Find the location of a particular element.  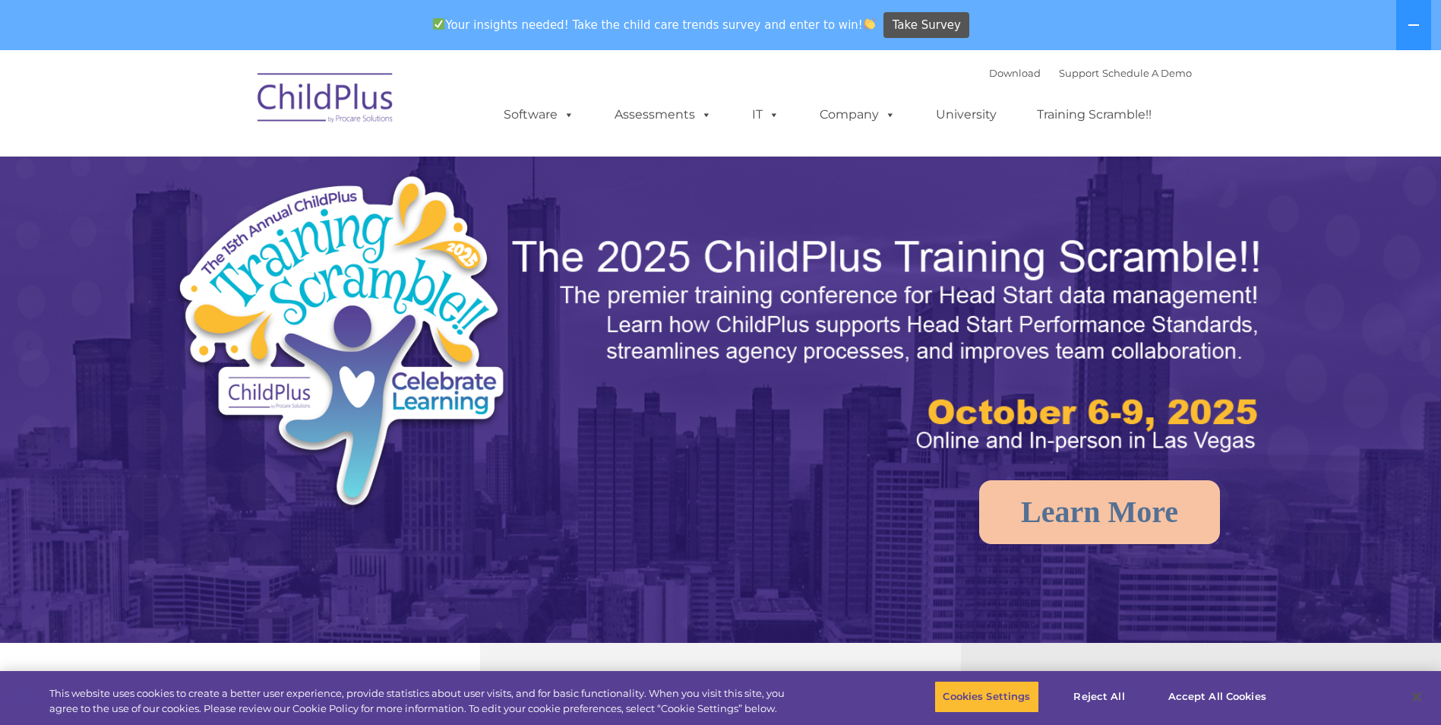

span: Your insights needed! Take the child care trends survey and enter to win! is located at coordinates (654, 24).